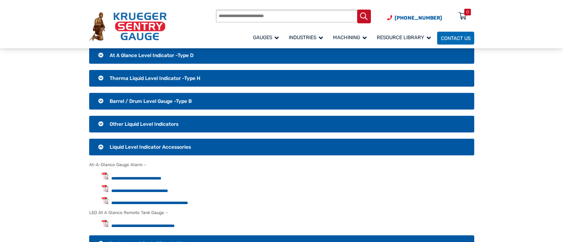  What do you see at coordinates (306, 38) in the screenshot?
I see `span: Industries` at bounding box center [306, 38].